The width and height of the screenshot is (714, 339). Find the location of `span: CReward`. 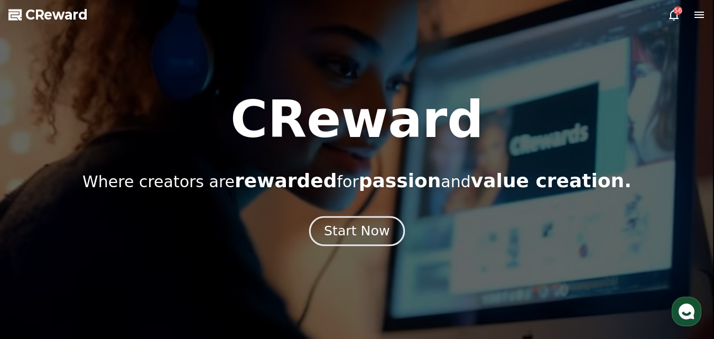

span: CReward is located at coordinates (57, 15).